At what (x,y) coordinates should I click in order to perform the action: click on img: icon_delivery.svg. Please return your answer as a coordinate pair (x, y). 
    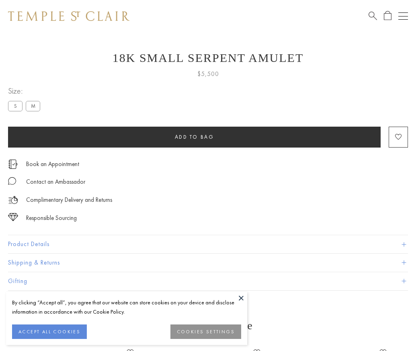
    Looking at the image, I should click on (13, 200).